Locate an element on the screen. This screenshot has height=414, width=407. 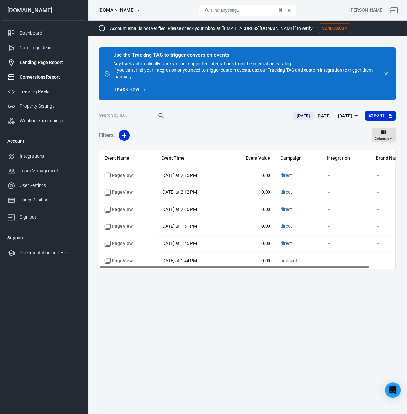
span: Event Value is located at coordinates (250, 158).